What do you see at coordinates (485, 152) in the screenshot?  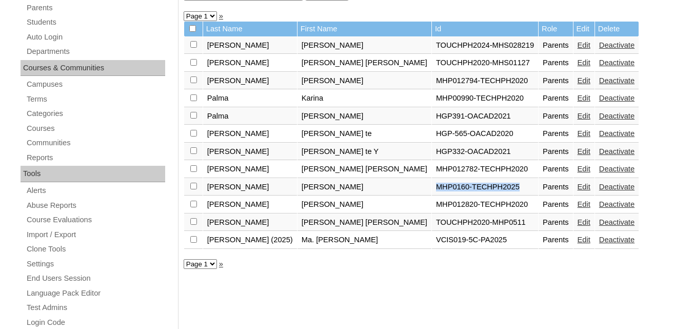 I see `td: HGP332-OACAD2021` at bounding box center [485, 152].